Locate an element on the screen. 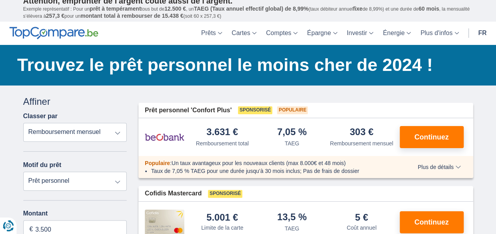 The height and width of the screenshot is (234, 496). span: TAEG (Taux annuel effectif global) de 8,99% is located at coordinates (251, 9).